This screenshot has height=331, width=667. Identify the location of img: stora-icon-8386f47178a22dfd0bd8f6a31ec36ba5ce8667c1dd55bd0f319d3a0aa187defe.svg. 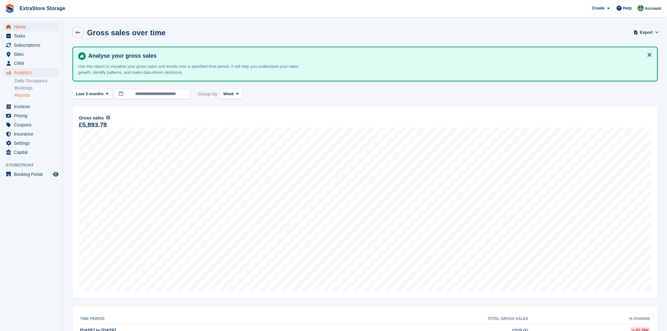
(10, 9).